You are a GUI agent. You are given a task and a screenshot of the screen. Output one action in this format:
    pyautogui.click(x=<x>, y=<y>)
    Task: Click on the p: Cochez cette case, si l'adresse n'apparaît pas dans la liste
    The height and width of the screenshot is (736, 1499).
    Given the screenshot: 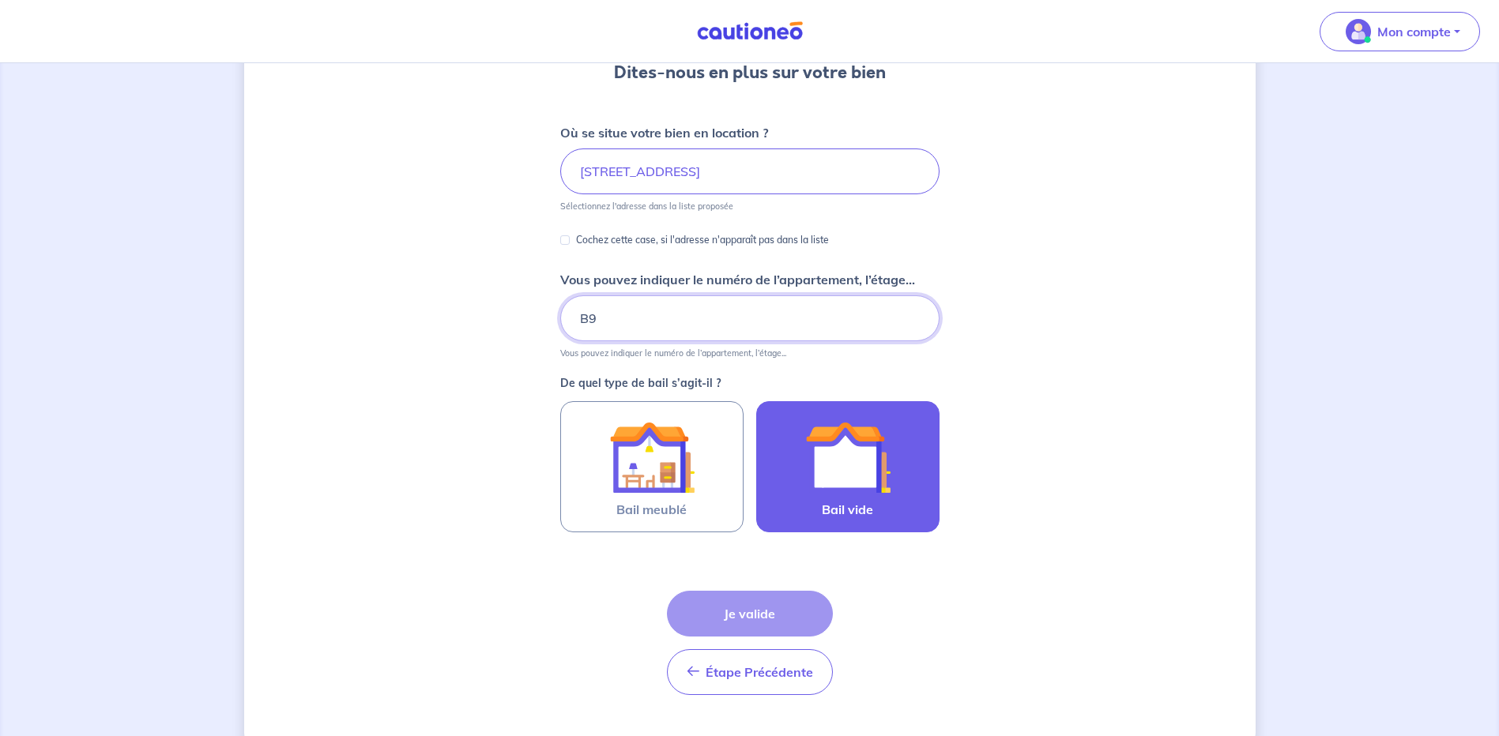 What is the action you would take?
    pyautogui.click(x=702, y=240)
    